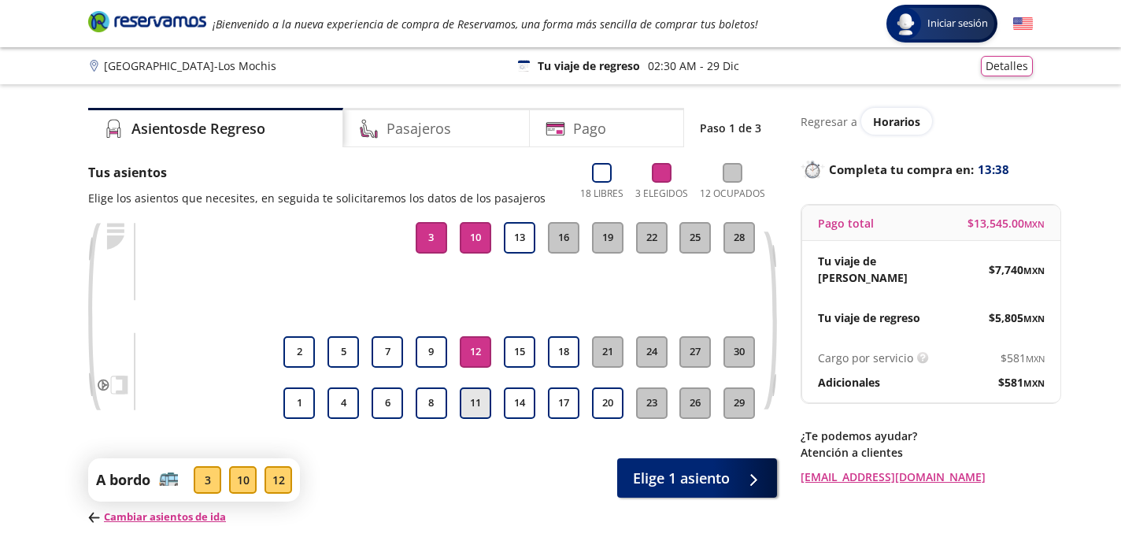  I want to click on button: 17, so click(564, 403).